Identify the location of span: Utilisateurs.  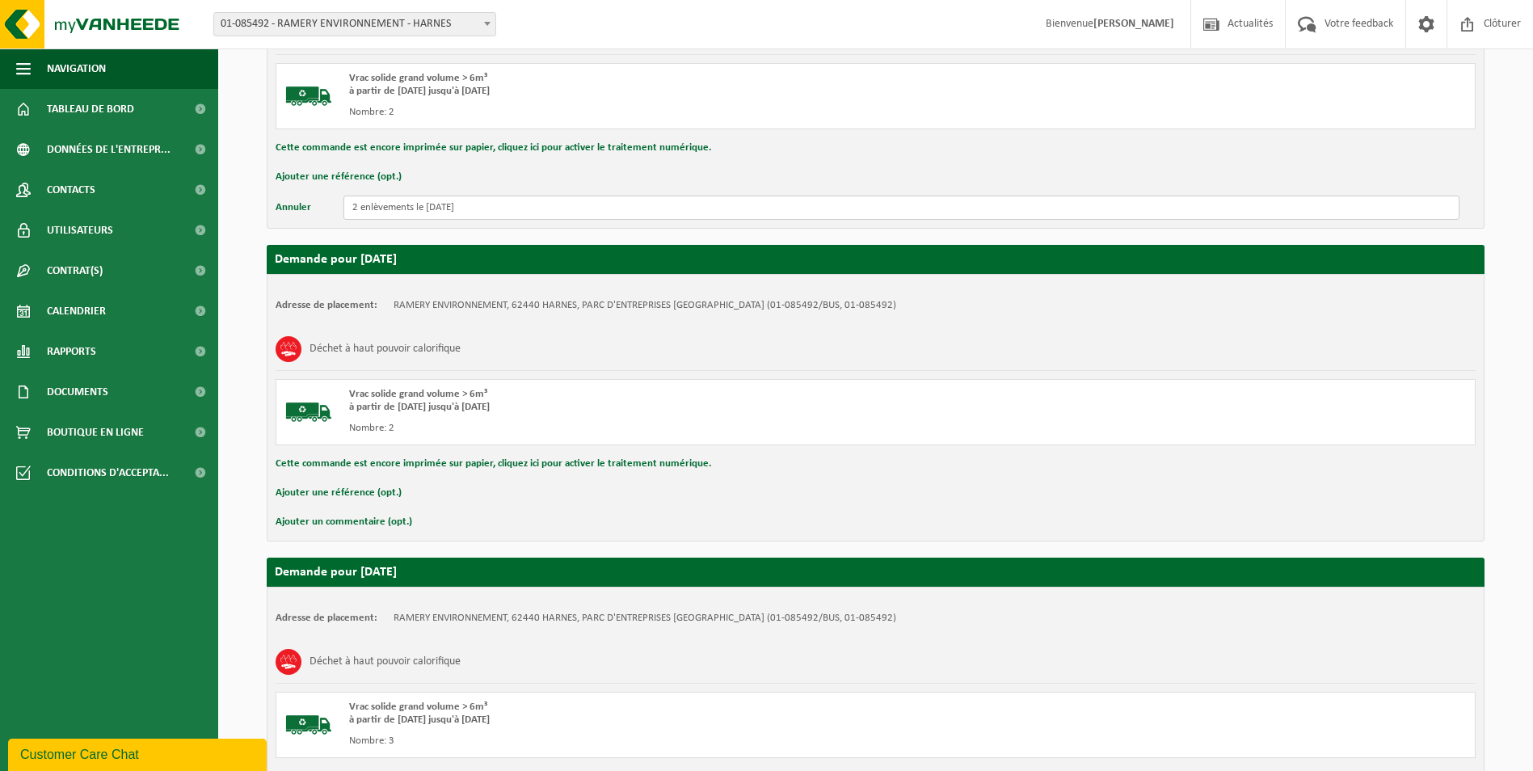
(80, 230).